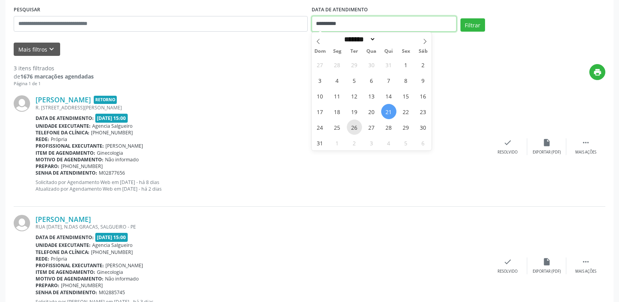 Image resolution: width=619 pixels, height=302 pixels. I want to click on b: Rede:, so click(42, 139).